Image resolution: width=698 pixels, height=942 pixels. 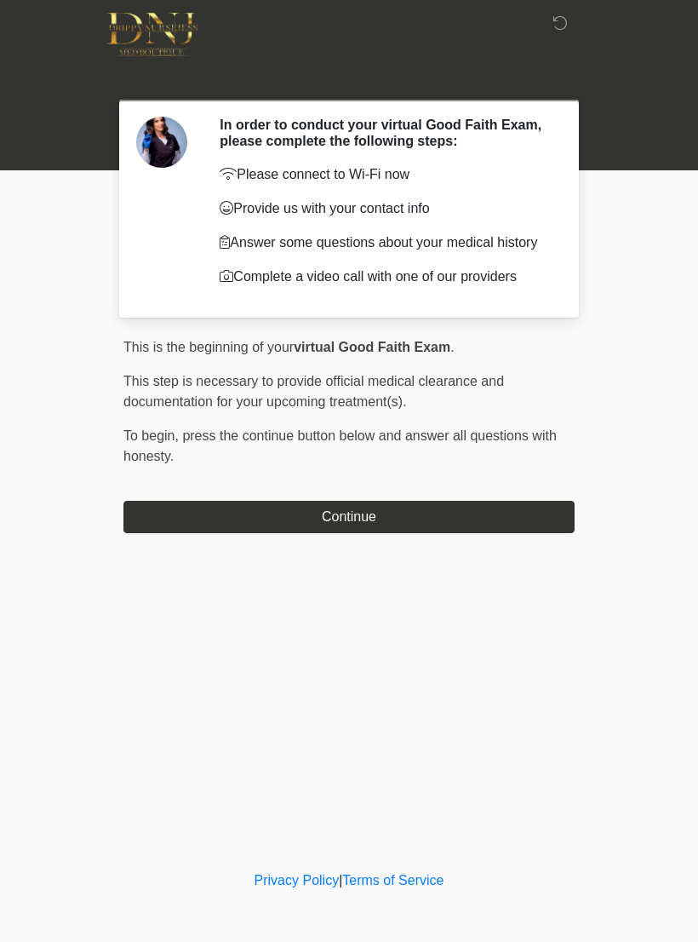 What do you see at coordinates (209, 346) in the screenshot?
I see `span: This is the beginning of your` at bounding box center [209, 346].